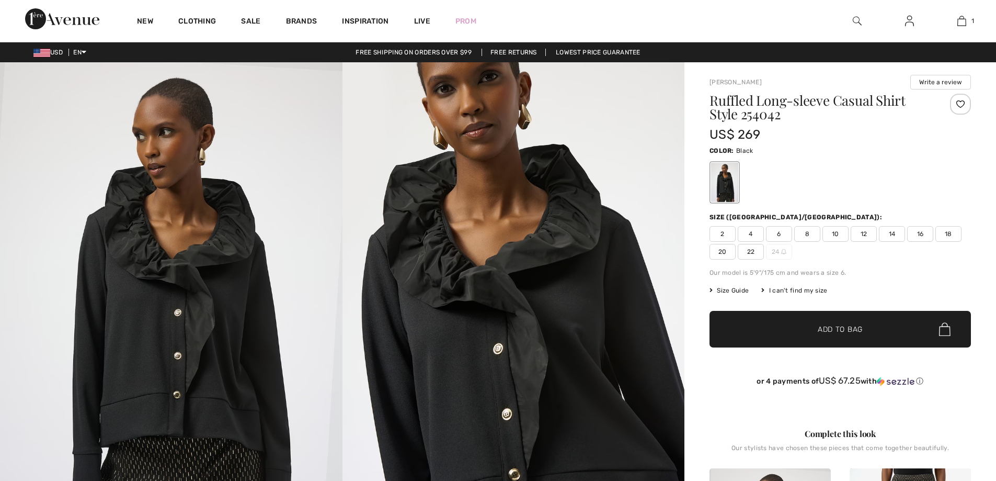 Image resolution: width=996 pixels, height=481 pixels. I want to click on a: Brands, so click(302, 22).